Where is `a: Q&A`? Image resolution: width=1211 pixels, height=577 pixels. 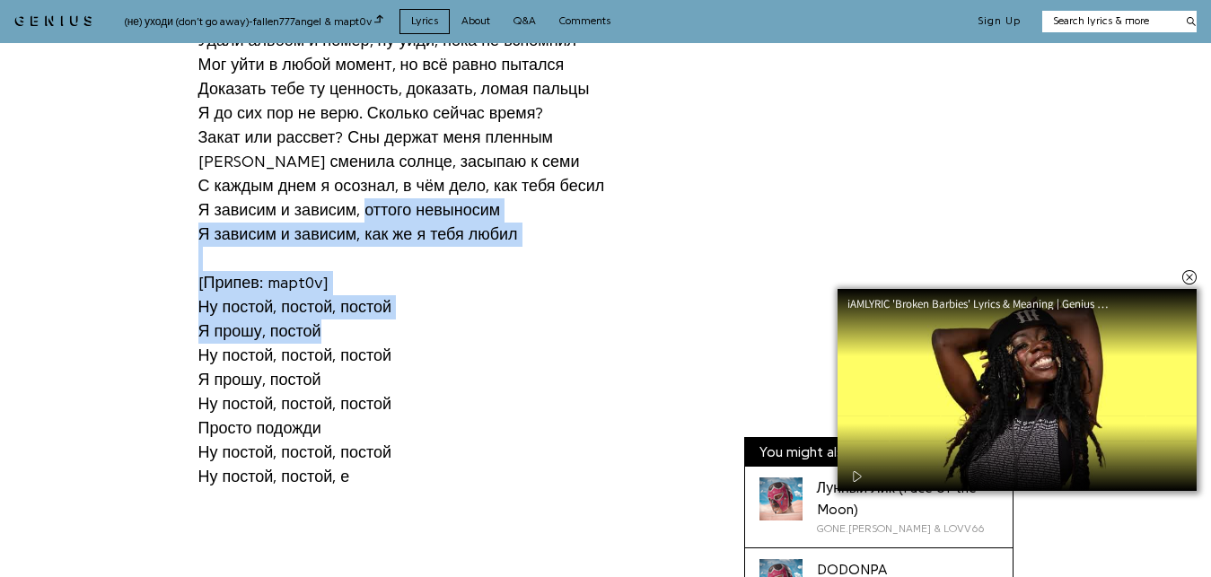 a: Q&A is located at coordinates (524, 21).